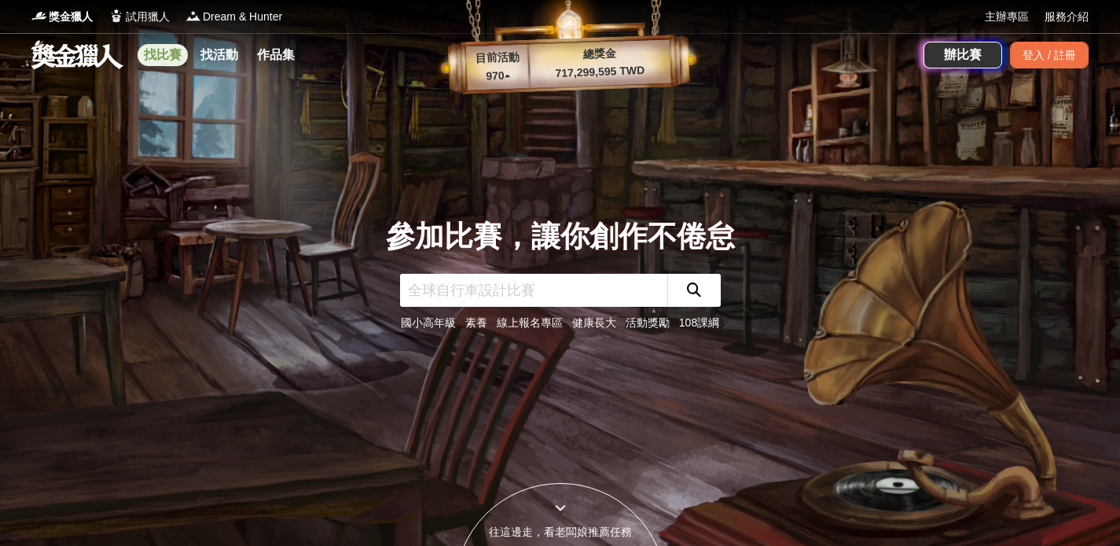  I want to click on div: 辦比賽, so click(963, 55).